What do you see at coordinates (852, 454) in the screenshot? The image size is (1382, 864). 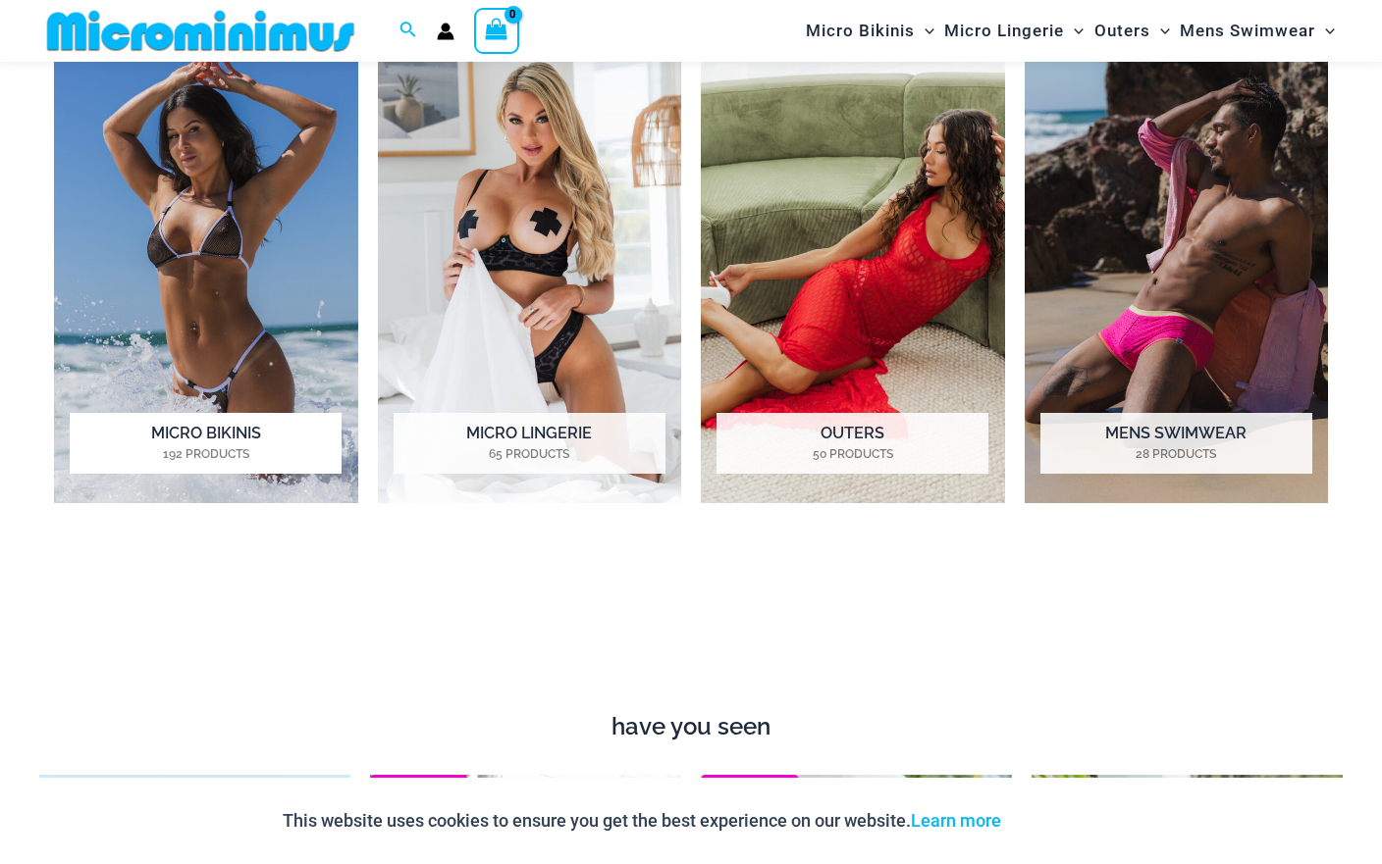 I see `mark: 50 Products` at bounding box center [852, 454].